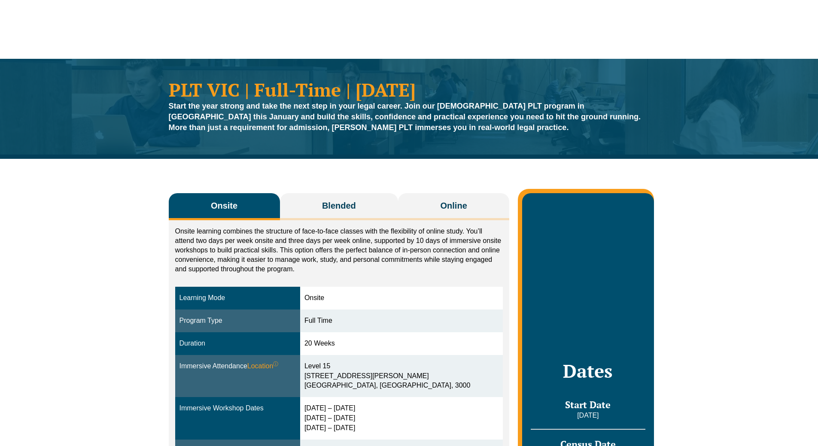  I want to click on span: Location, so click(263, 366).